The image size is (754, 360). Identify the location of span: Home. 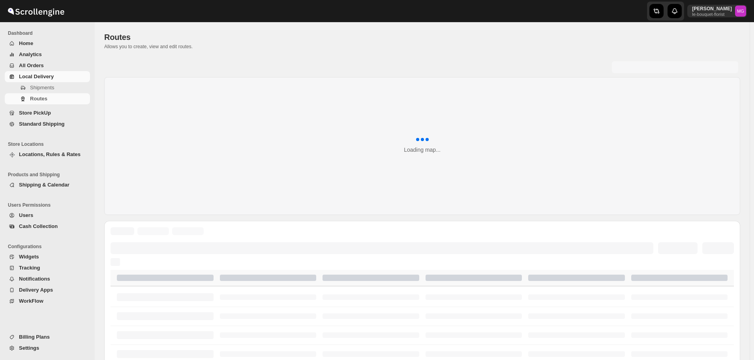
(26, 43).